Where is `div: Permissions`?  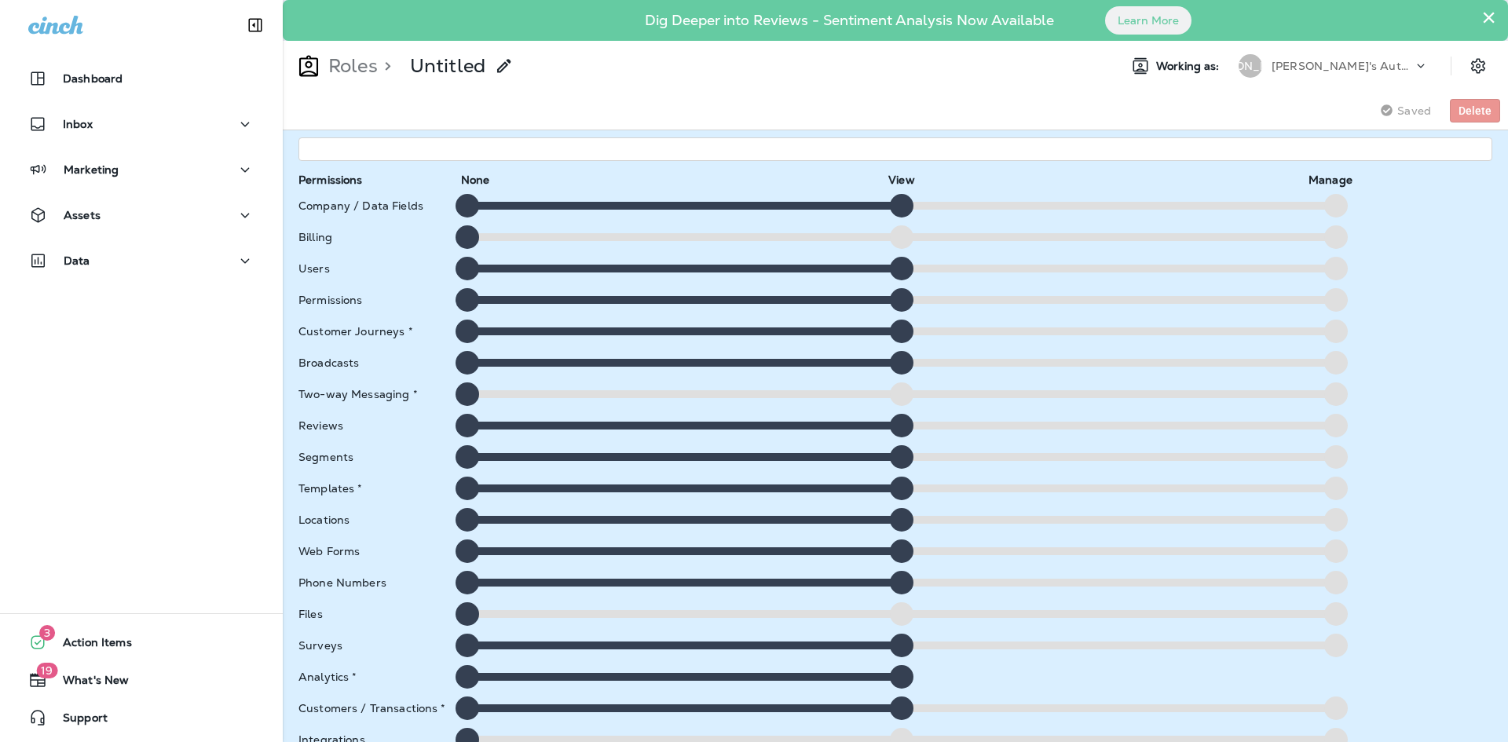 div: Permissions is located at coordinates (373, 300).